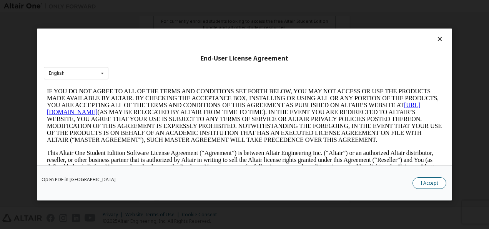  I want to click on p: From time to time, Altair may modify this Agreement. Altair will use reasonable efforts to notify..., so click(201, 106).